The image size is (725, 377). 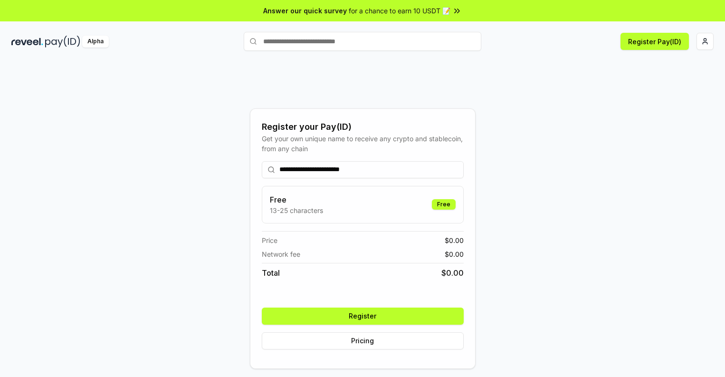 I want to click on div: Get your own unique name to receive any crypto and stablecoin, from any chain, so click(x=363, y=143).